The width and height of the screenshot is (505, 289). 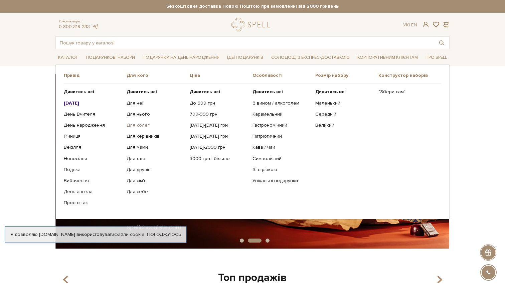 I want to click on a: Новосілля, so click(x=93, y=159).